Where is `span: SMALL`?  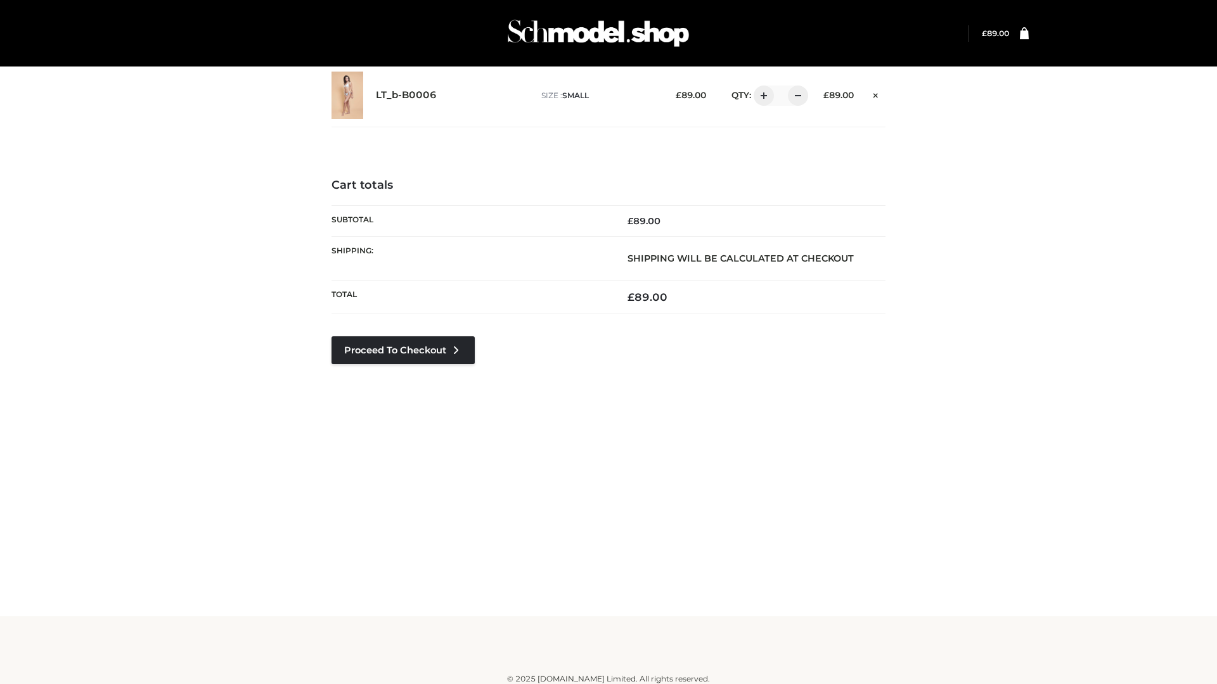
span: SMALL is located at coordinates (575, 95).